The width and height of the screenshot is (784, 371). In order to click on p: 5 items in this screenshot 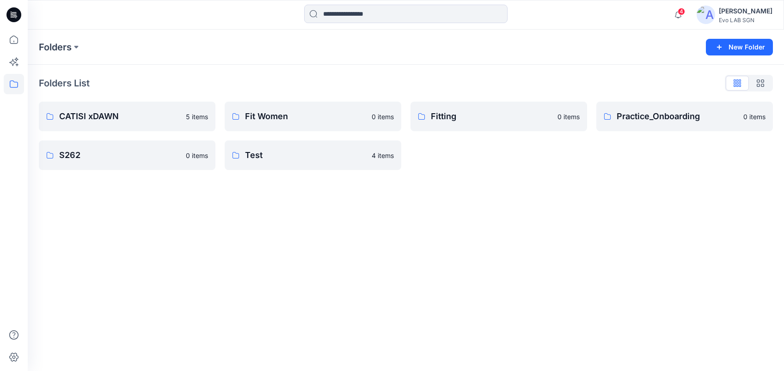, I will do `click(197, 117)`.